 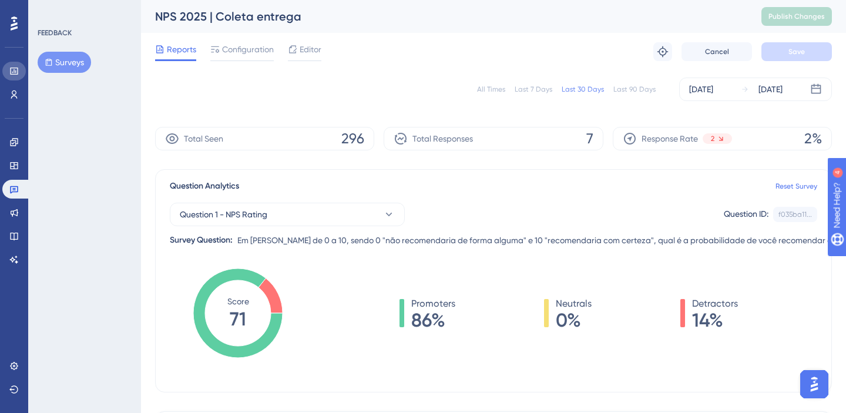 I want to click on span: Need Help?, so click(x=51, y=10).